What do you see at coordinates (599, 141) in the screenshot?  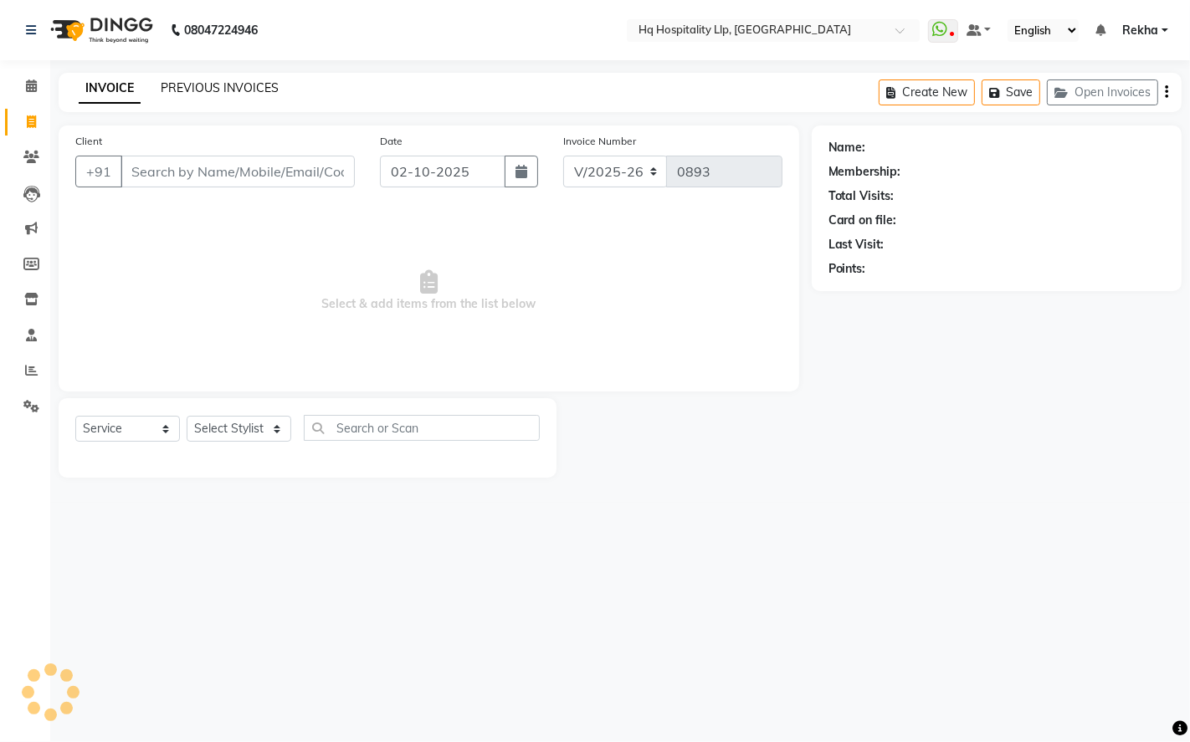 I see `label: Invoice Number` at bounding box center [599, 141].